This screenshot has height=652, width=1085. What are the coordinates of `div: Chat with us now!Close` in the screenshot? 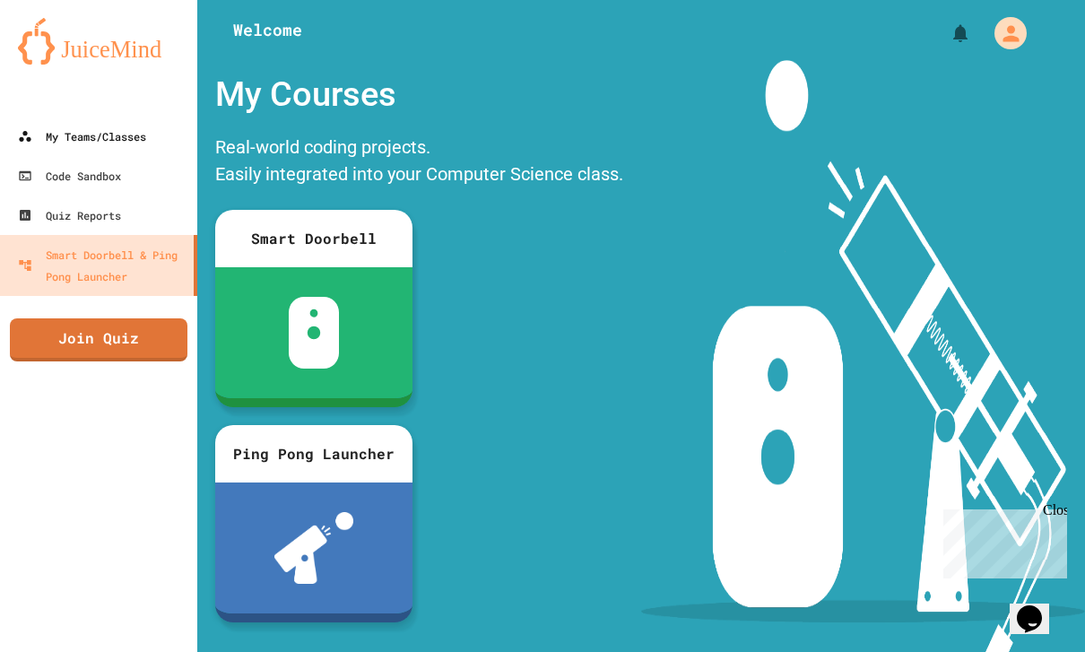 It's located at (65, 60).